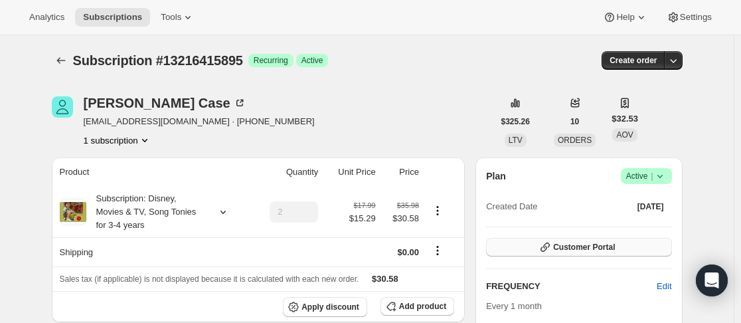 The image size is (741, 323). Describe the element at coordinates (689, 17) in the screenshot. I see `button: Settings` at that location.